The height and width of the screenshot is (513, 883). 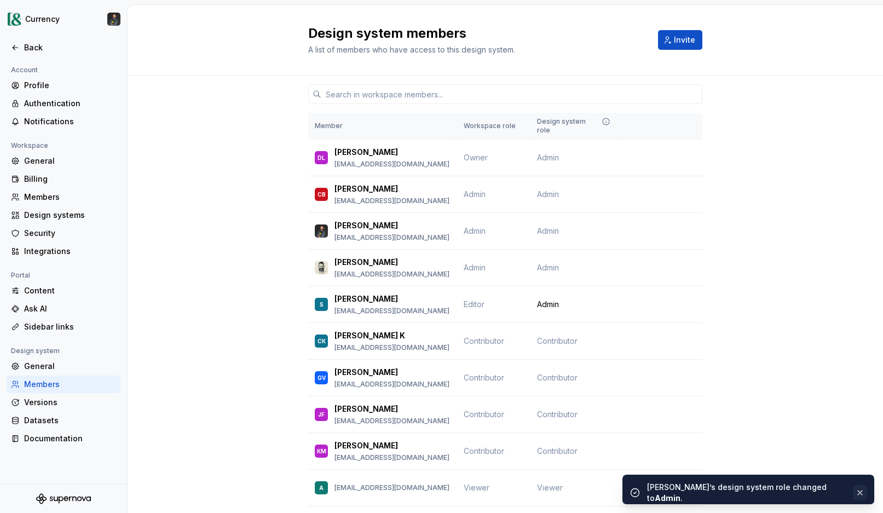 What do you see at coordinates (476, 157) in the screenshot?
I see `span: Owner` at bounding box center [476, 157].